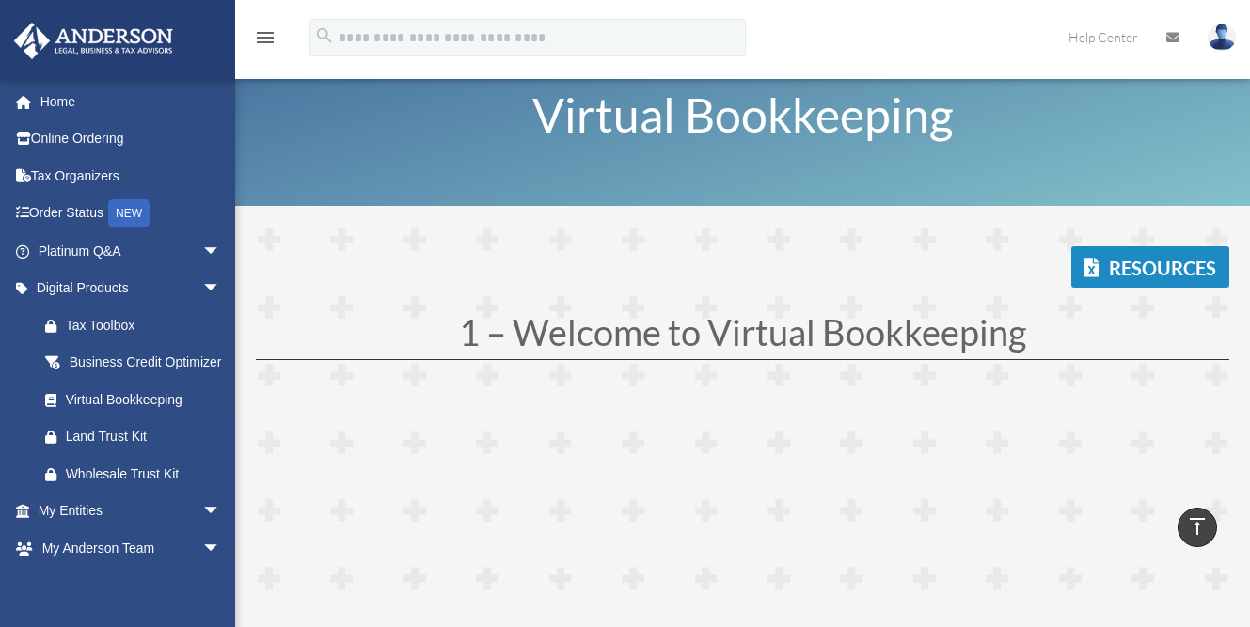 Image resolution: width=1250 pixels, height=627 pixels. I want to click on a: Order StatusNEW, so click(131, 213).